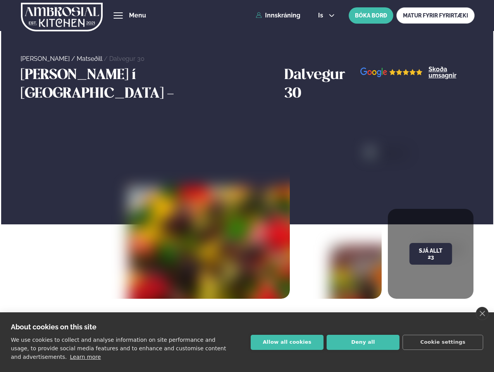  What do you see at coordinates (443, 342) in the screenshot?
I see `button: Cookie settings` at bounding box center [443, 342].